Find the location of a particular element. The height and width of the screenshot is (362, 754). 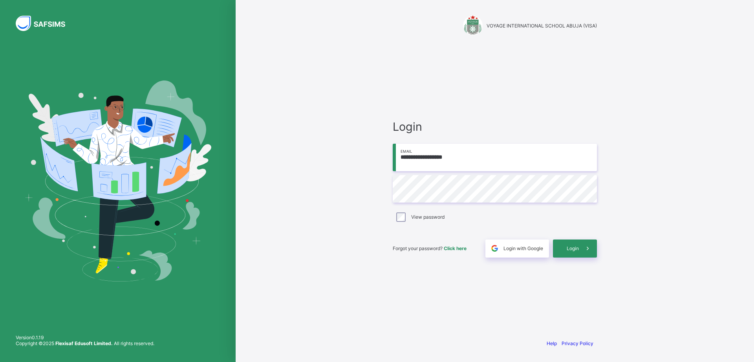

span: Click here is located at coordinates (455, 248).